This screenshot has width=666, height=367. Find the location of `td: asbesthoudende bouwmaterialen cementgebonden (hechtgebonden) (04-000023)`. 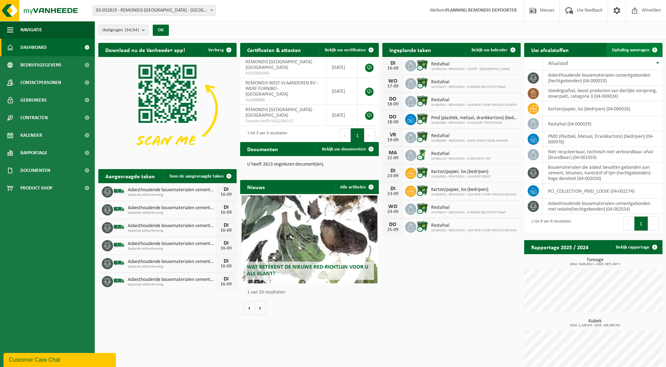

td: asbesthoudende bouwmaterialen cementgebonden (hechtgebonden) (04-000023) is located at coordinates (603, 78).